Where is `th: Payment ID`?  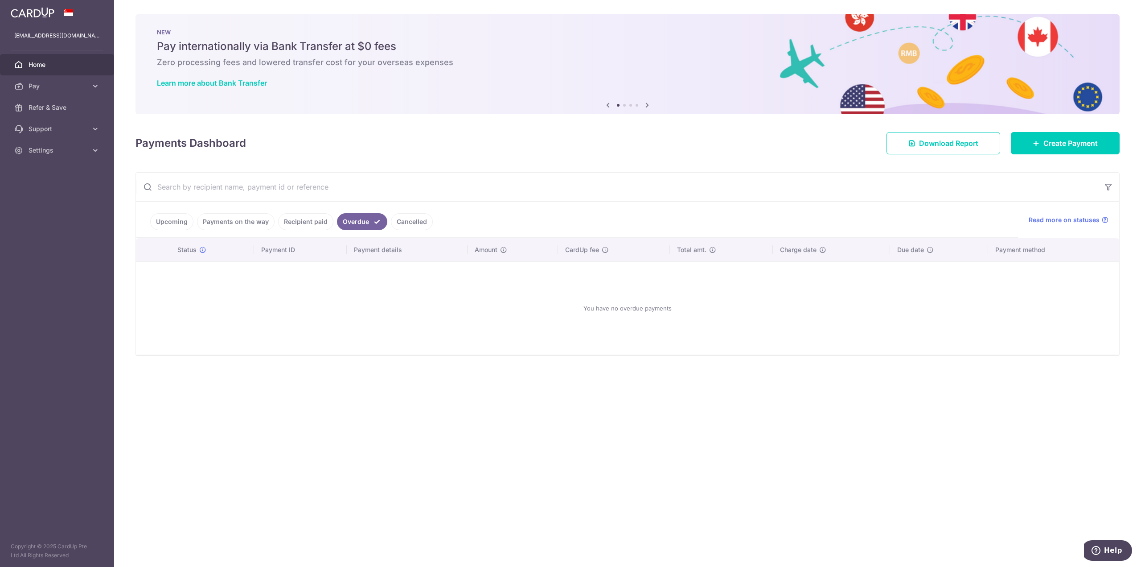
th: Payment ID is located at coordinates (300, 250).